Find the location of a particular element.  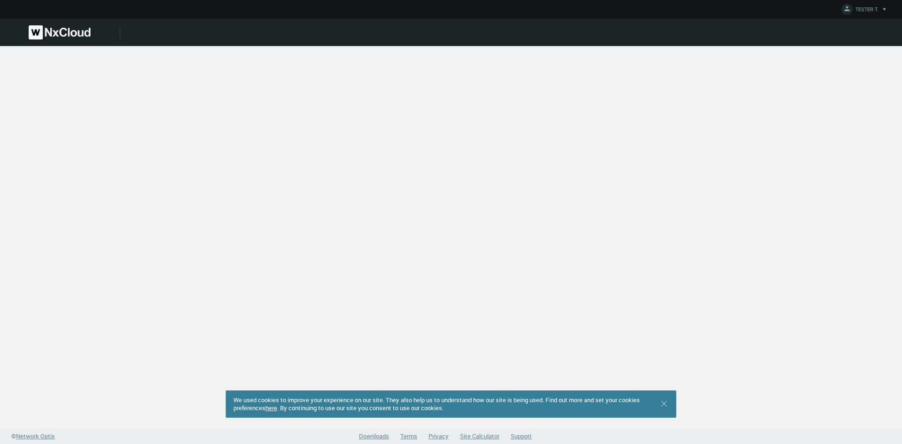

span: Network Optix is located at coordinates (35, 436).